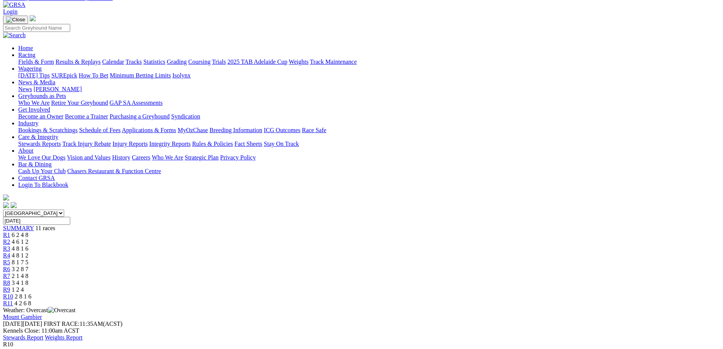 The width and height of the screenshot is (723, 349). Describe the element at coordinates (140, 116) in the screenshot. I see `a: Purchasing a Greyhound` at that location.